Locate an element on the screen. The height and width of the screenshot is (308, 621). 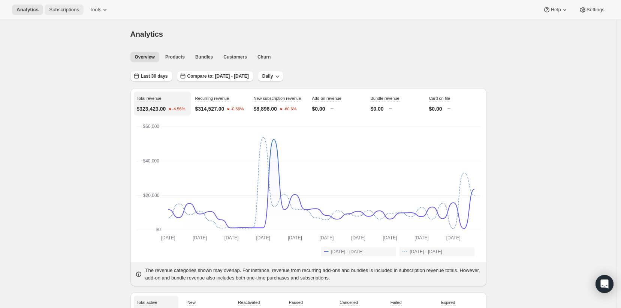
span: Daily is located at coordinates (268, 76).